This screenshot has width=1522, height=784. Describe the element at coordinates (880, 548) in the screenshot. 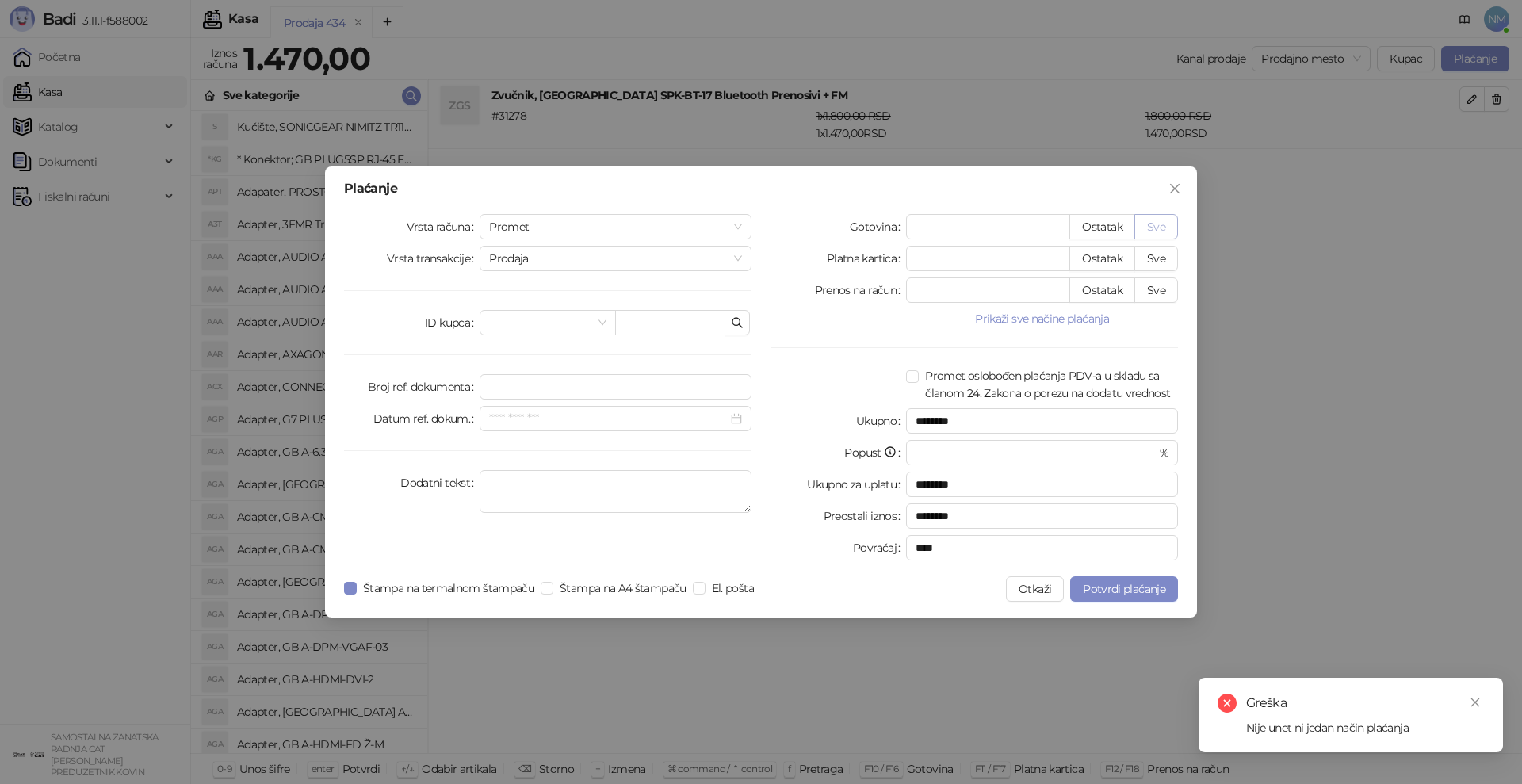

I see `label: Povraćaj` at that location.